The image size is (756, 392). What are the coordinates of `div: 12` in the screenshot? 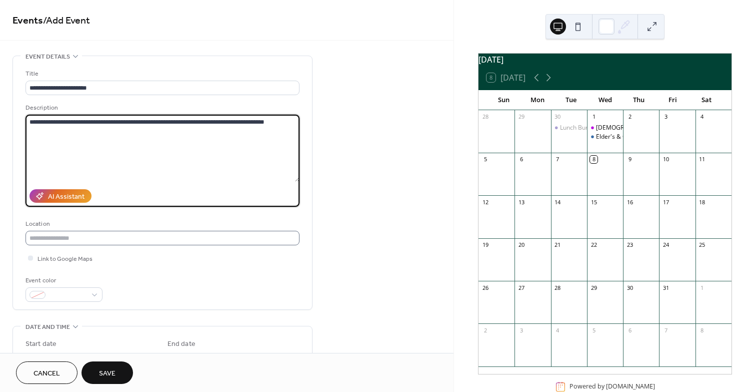 It's located at (485, 202).